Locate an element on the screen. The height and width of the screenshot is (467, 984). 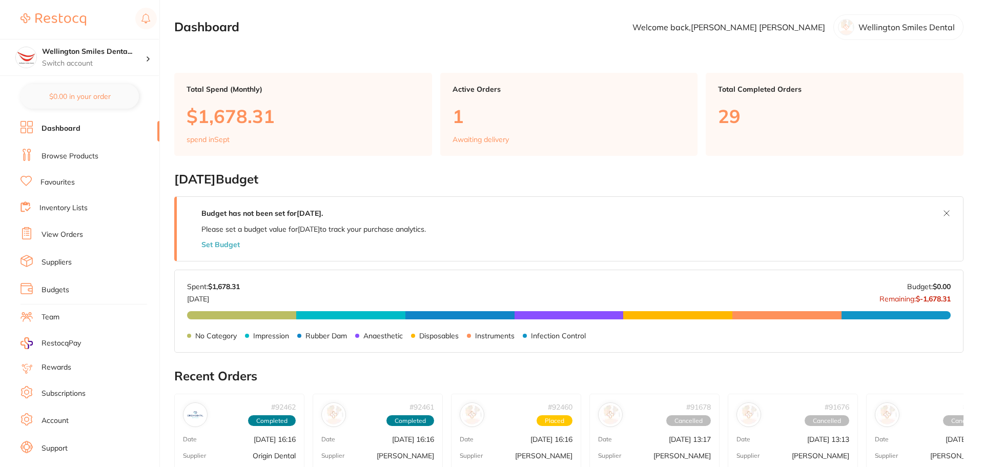
a: Browse Products is located at coordinates (70, 156).